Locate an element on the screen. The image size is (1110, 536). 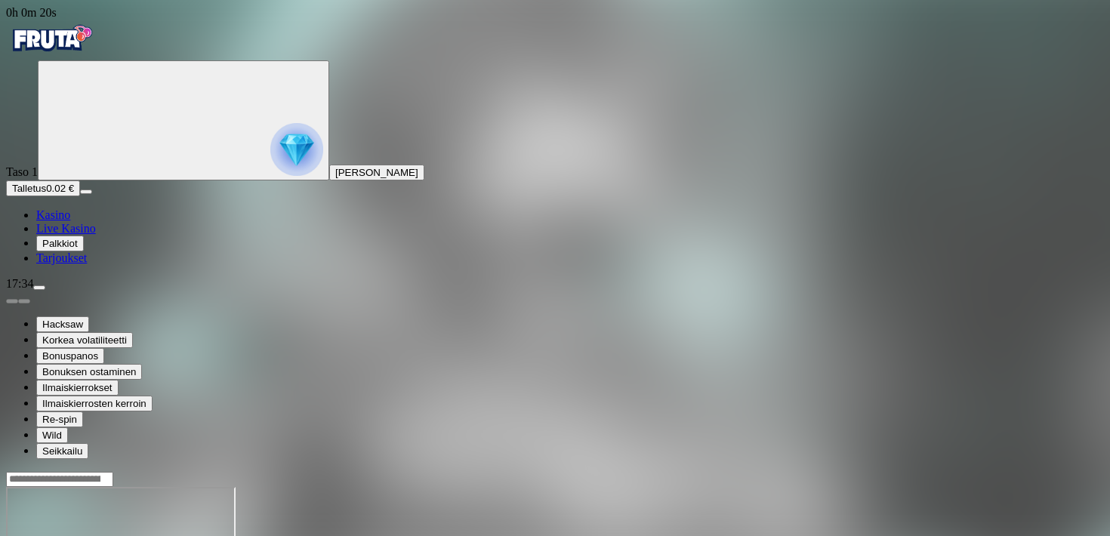
span: Bonuspanos is located at coordinates (70, 356).